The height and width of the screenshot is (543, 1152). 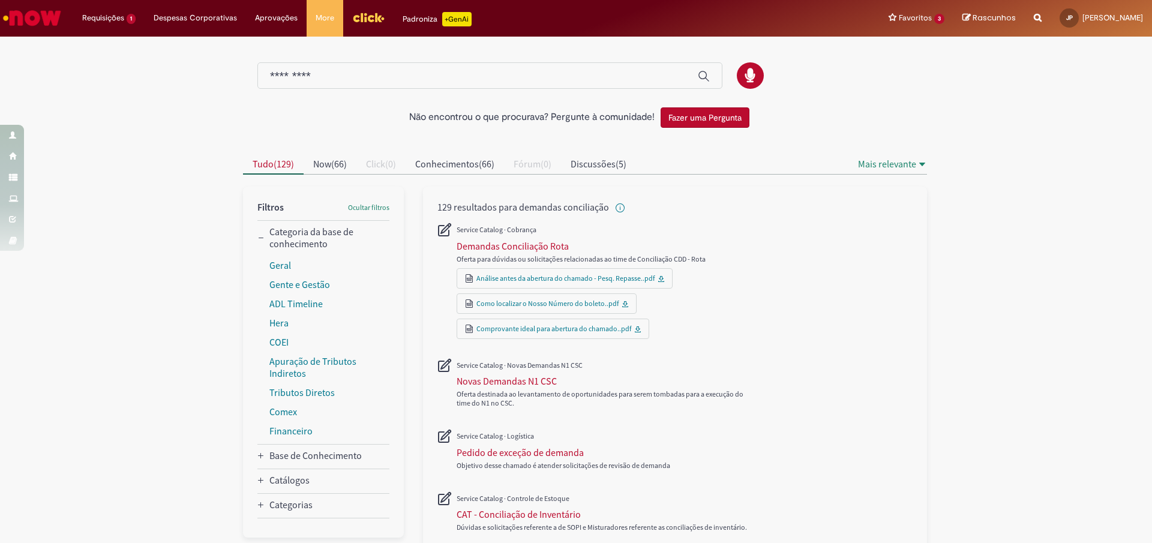 I want to click on span: Favoritos, so click(x=915, y=18).